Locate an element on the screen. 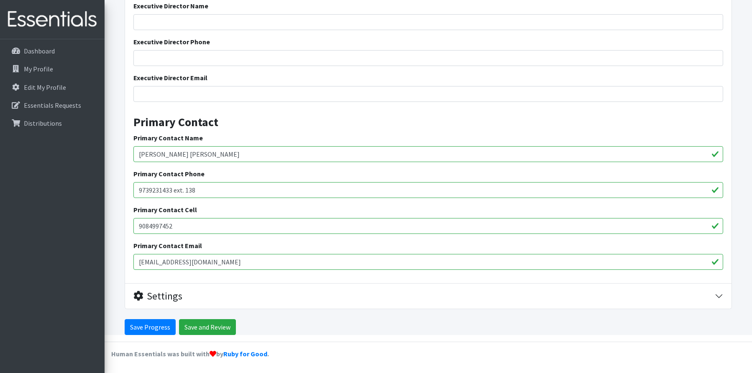  label: Primary Contact Name is located at coordinates (168, 138).